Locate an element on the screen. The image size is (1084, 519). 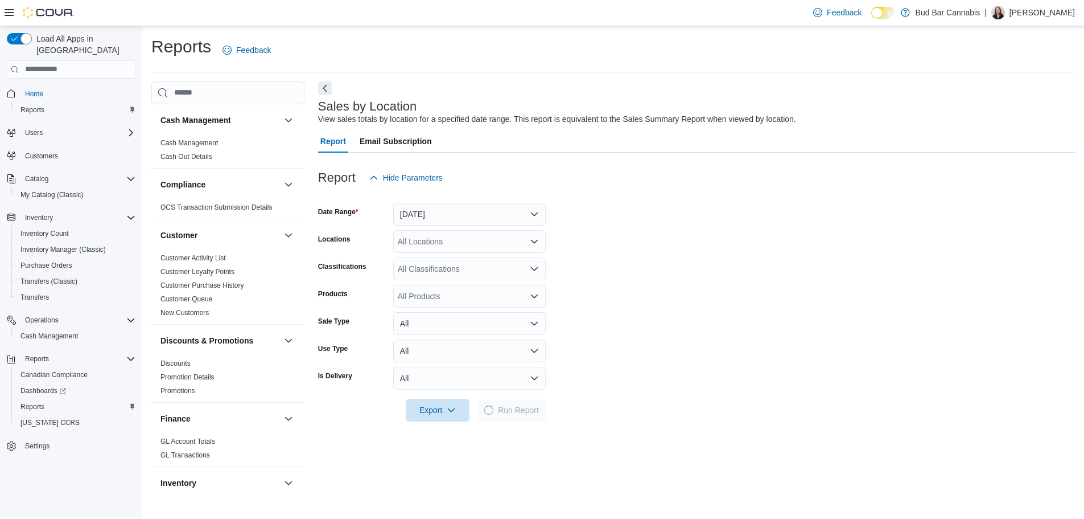
a: Customers is located at coordinates (42, 156).